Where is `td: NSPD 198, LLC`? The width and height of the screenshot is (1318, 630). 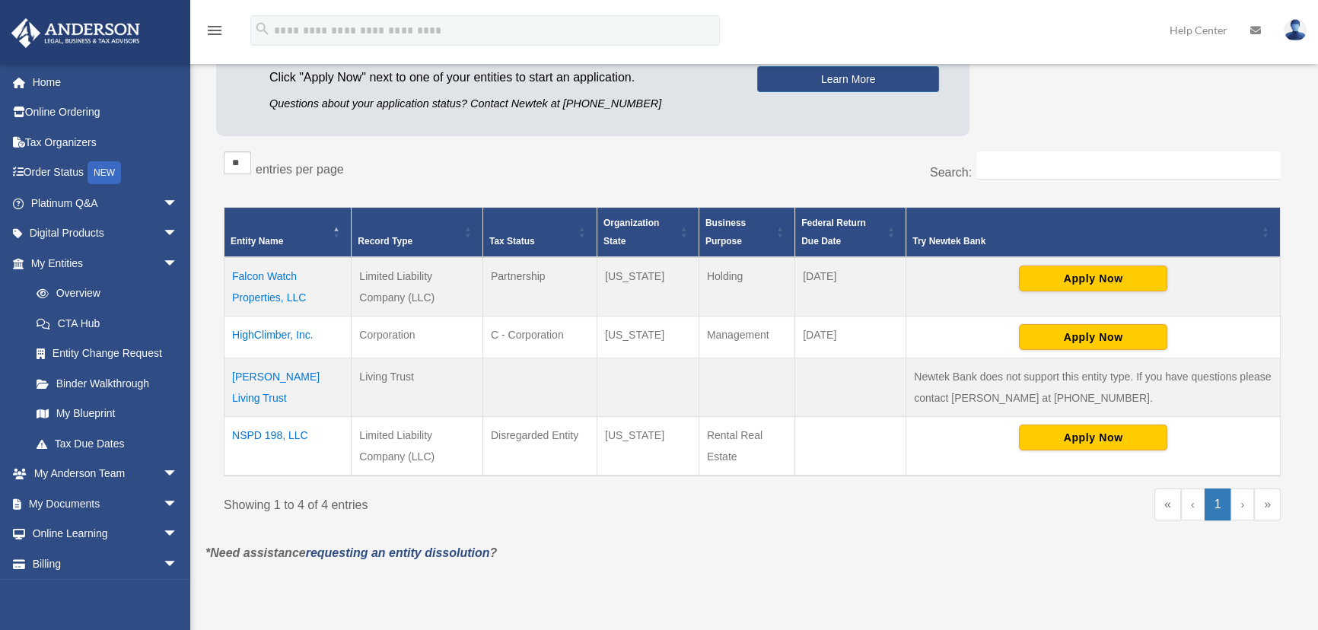
td: NSPD 198, LLC is located at coordinates (288, 447).